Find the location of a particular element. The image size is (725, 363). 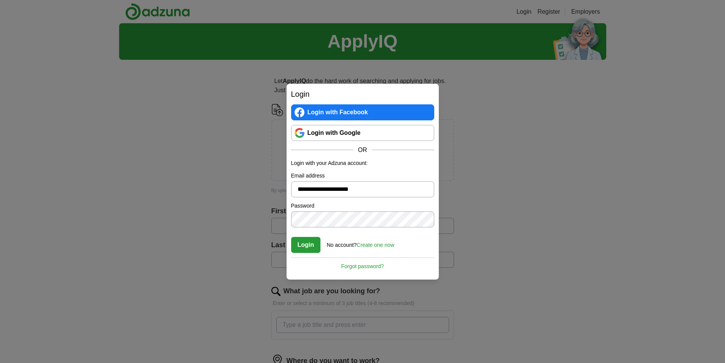

div: No account? is located at coordinates (360, 242).